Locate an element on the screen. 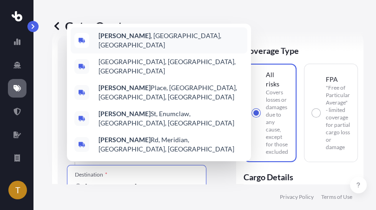 This screenshot has height=210, width=376. span: All risks is located at coordinates (277, 79).